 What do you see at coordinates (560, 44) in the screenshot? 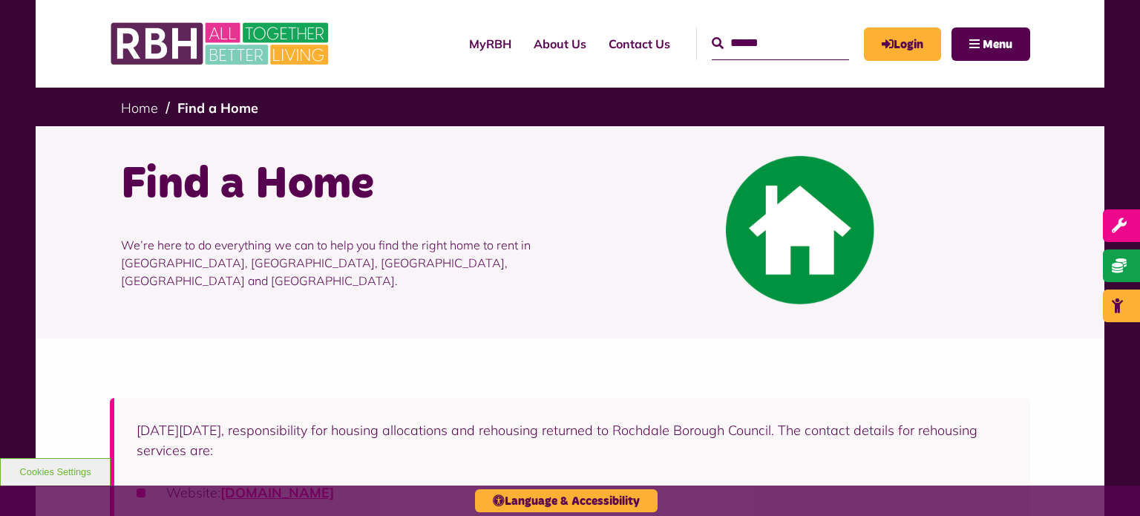
I see `a: About Us` at bounding box center [560, 44].